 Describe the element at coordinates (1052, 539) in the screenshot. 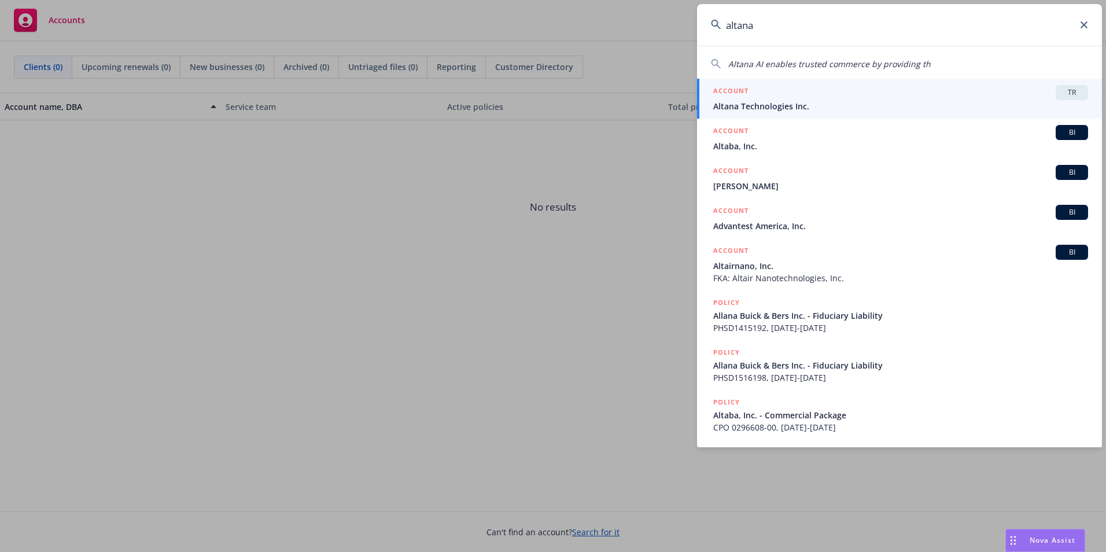

I see `span: Nova Assist` at that location.